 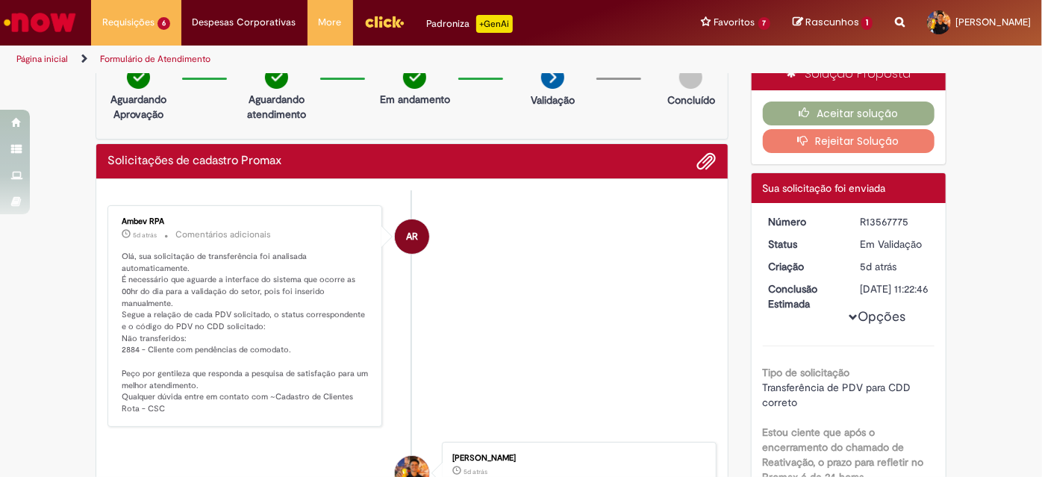 I want to click on span: Despesas Corporativas, so click(x=244, y=22).